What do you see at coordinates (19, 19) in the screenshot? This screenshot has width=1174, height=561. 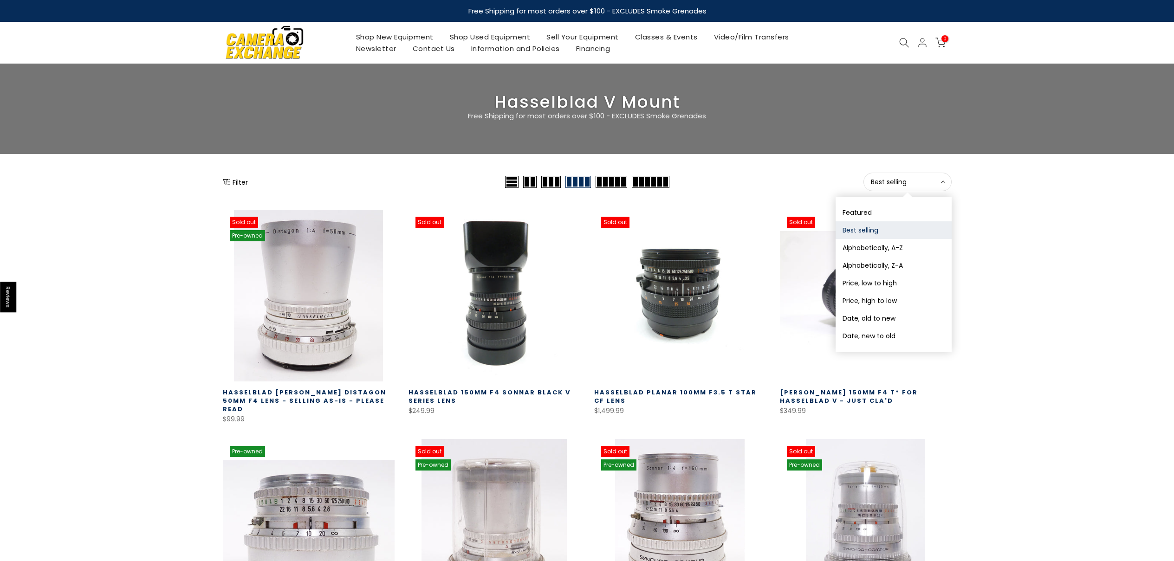 I see `img: logo_orange.svg` at bounding box center [19, 19].